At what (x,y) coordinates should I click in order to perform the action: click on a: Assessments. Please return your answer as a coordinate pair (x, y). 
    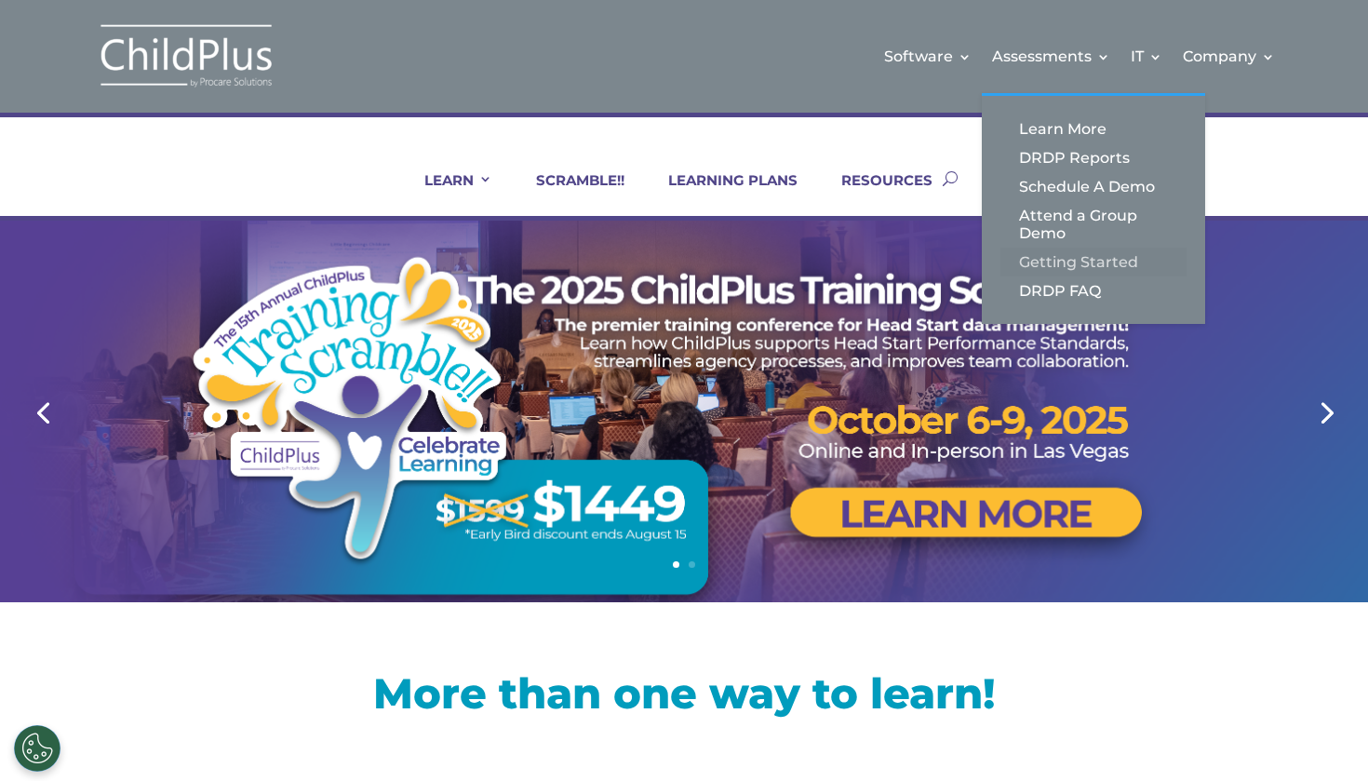
    Looking at the image, I should click on (1051, 56).